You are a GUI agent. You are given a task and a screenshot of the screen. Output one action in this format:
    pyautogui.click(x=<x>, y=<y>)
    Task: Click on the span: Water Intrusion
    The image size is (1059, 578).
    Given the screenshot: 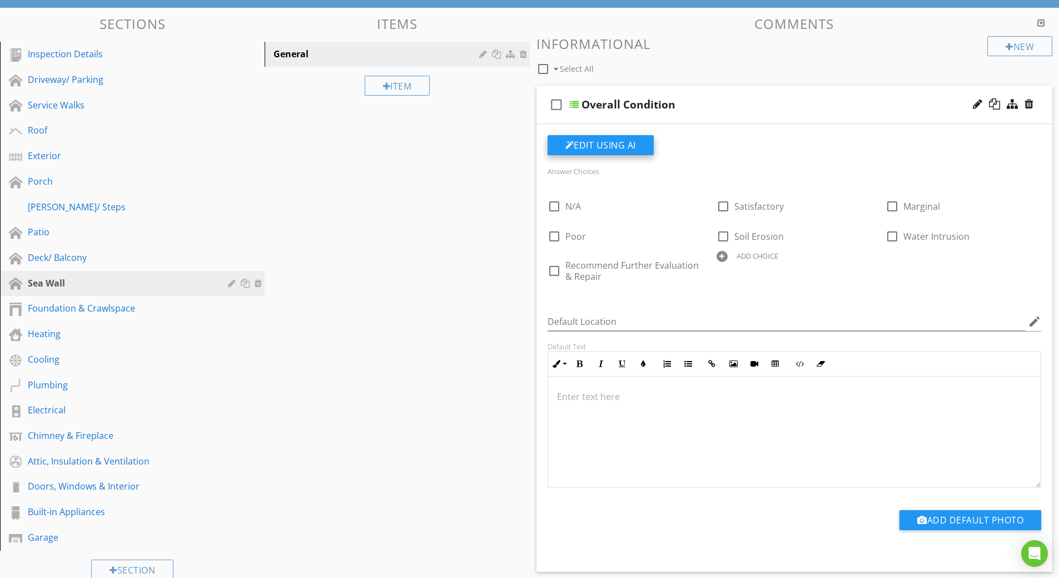 What is the action you would take?
    pyautogui.click(x=937, y=236)
    